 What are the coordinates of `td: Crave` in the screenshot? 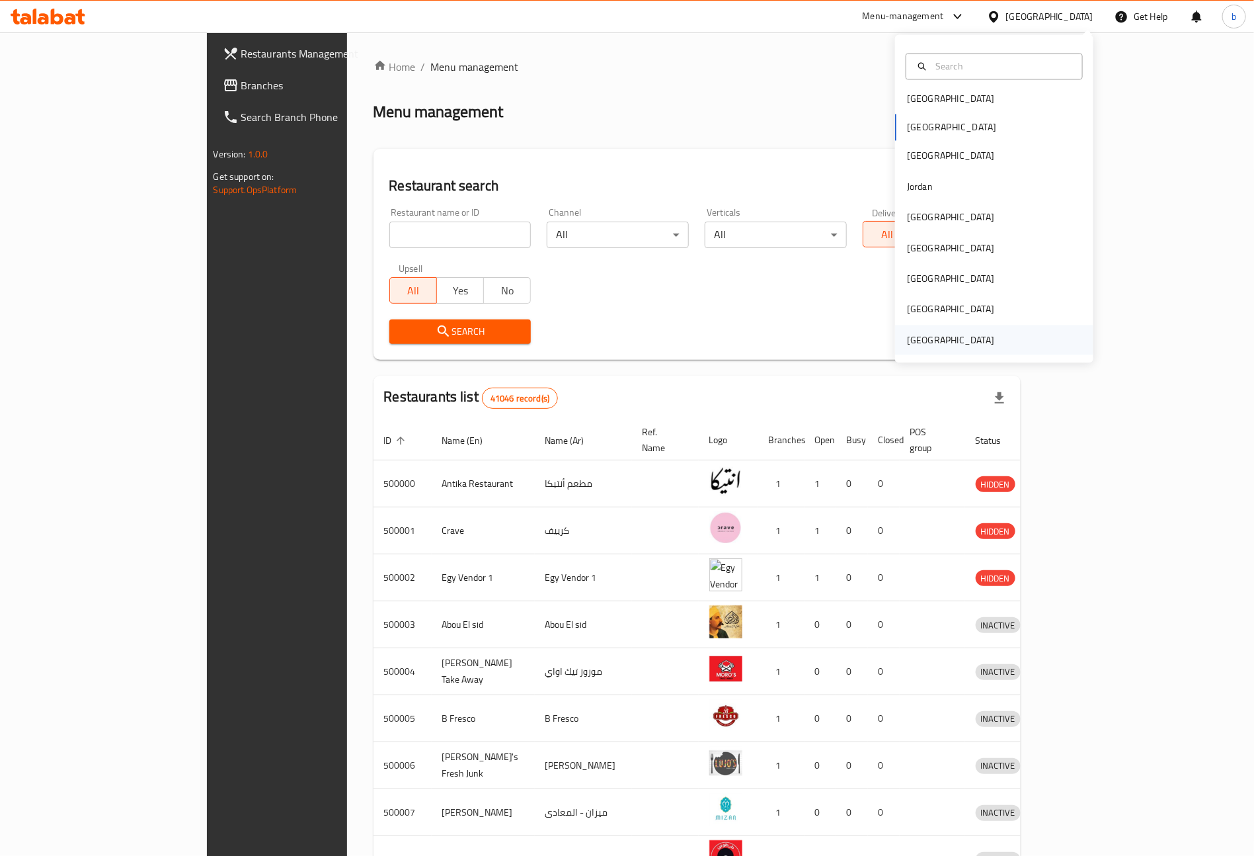 It's located at (483, 530).